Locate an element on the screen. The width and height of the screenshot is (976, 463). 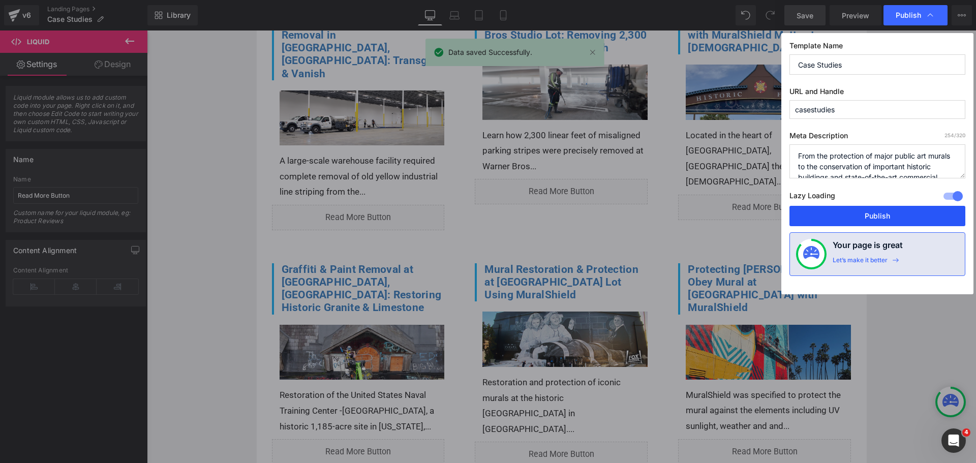
img: Protecting Shepard Fairey’s Obey Mural at Pierside Hotel with MuralShield is located at coordinates (617, 322).